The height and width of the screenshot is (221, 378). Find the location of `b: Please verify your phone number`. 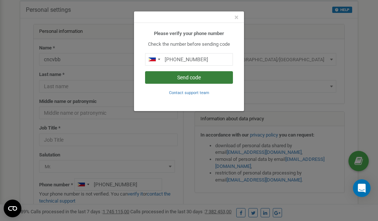

b: Please verify your phone number is located at coordinates (189, 33).